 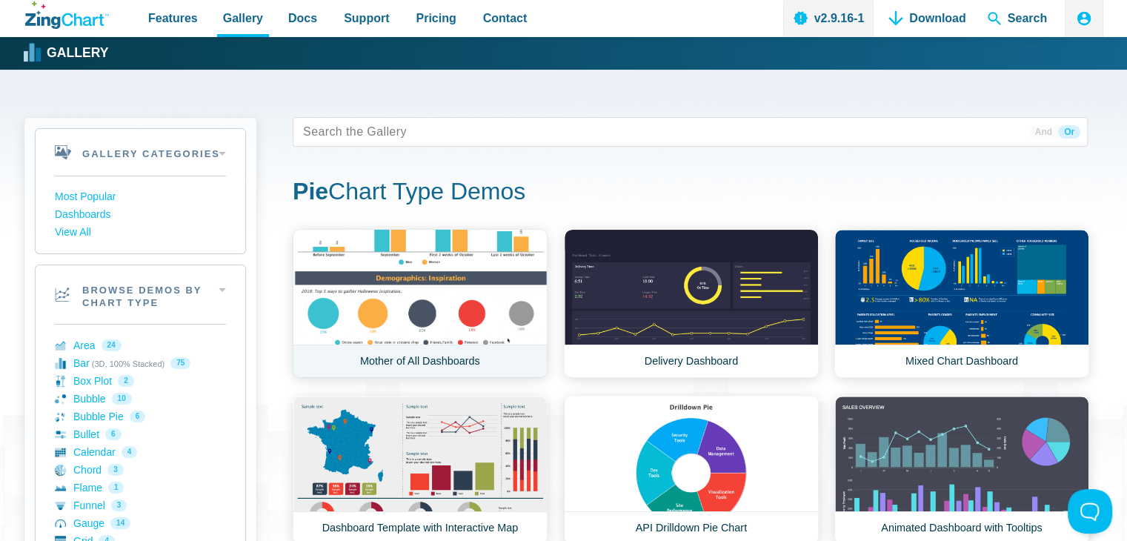 What do you see at coordinates (140, 152) in the screenshot?
I see `h2: Gallery Categories` at bounding box center [140, 152].